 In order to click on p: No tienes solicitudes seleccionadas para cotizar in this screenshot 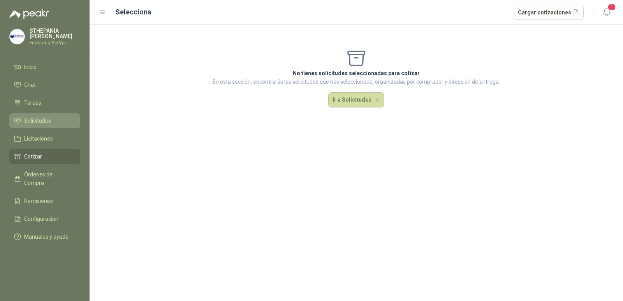, I will do `click(356, 73)`.